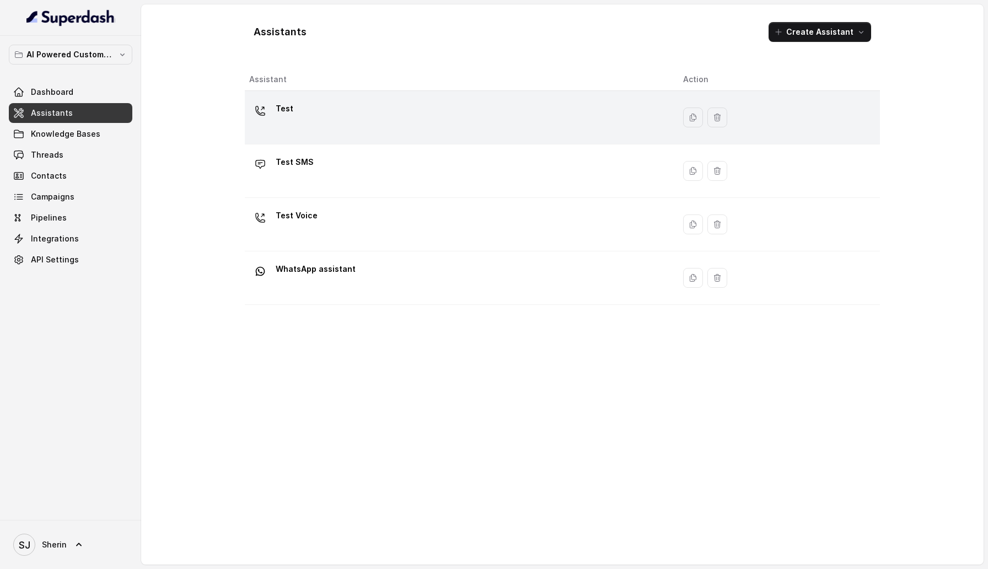  I want to click on a: Contacts, so click(71, 176).